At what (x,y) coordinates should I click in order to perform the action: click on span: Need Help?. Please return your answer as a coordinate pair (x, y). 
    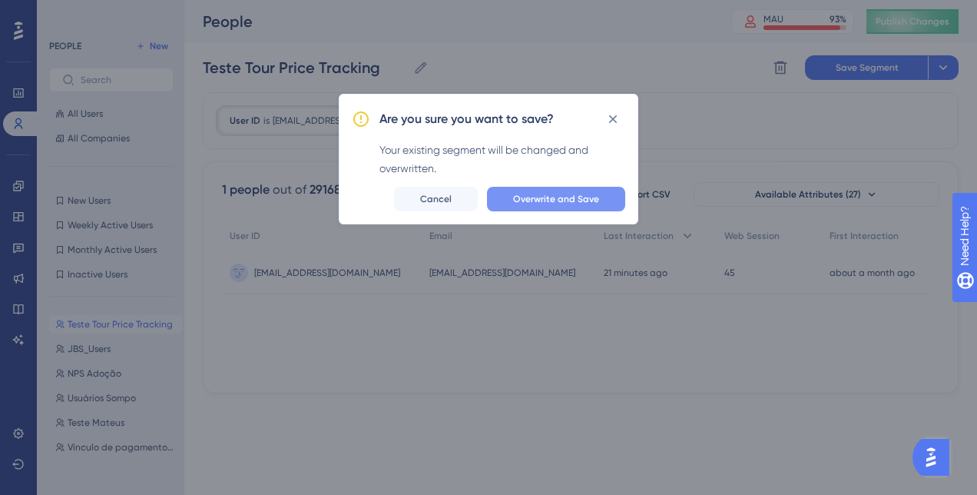
    Looking at the image, I should click on (66, 13).